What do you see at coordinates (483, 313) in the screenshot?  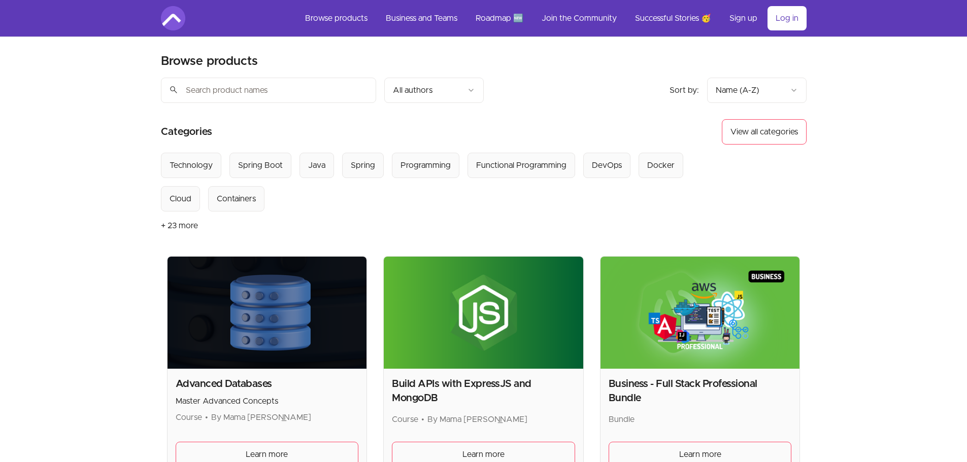 I see `img: Product image for Build APIs with ExpressJS and MongoDB` at bounding box center [483, 313].